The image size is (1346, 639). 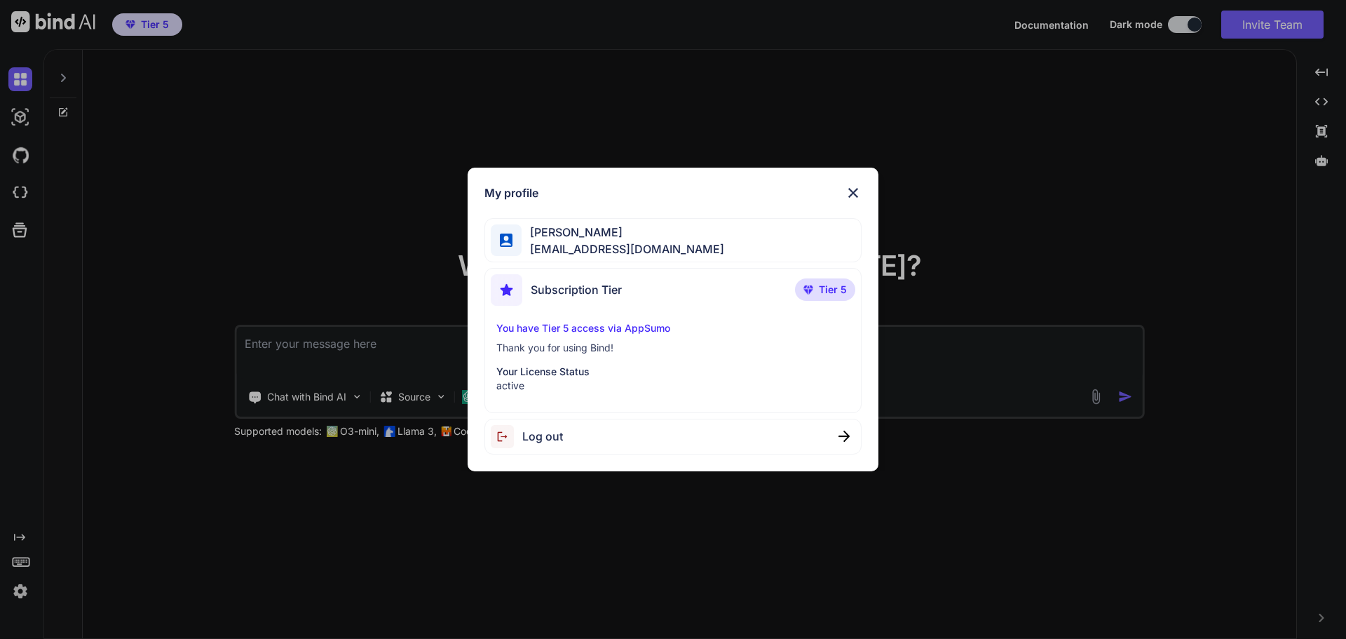 I want to click on img: premium, so click(x=808, y=290).